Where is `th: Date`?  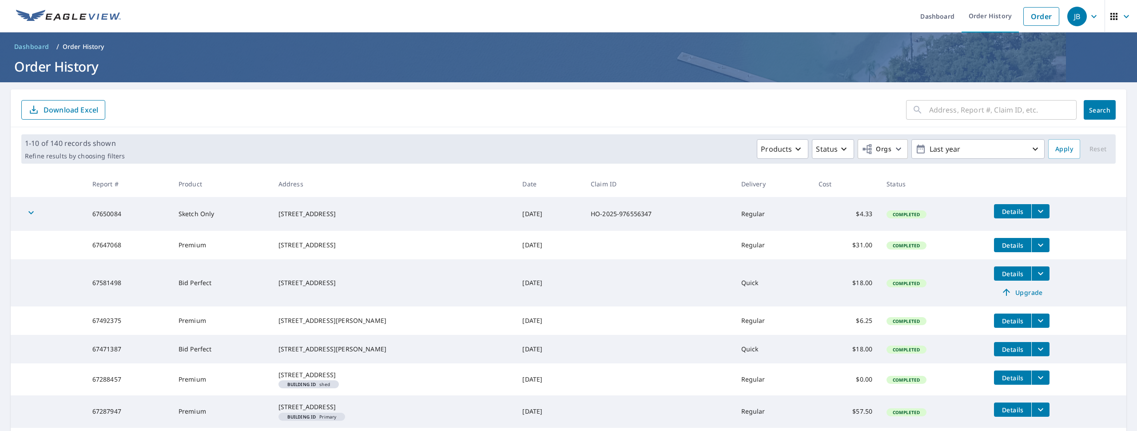 th: Date is located at coordinates (550, 184).